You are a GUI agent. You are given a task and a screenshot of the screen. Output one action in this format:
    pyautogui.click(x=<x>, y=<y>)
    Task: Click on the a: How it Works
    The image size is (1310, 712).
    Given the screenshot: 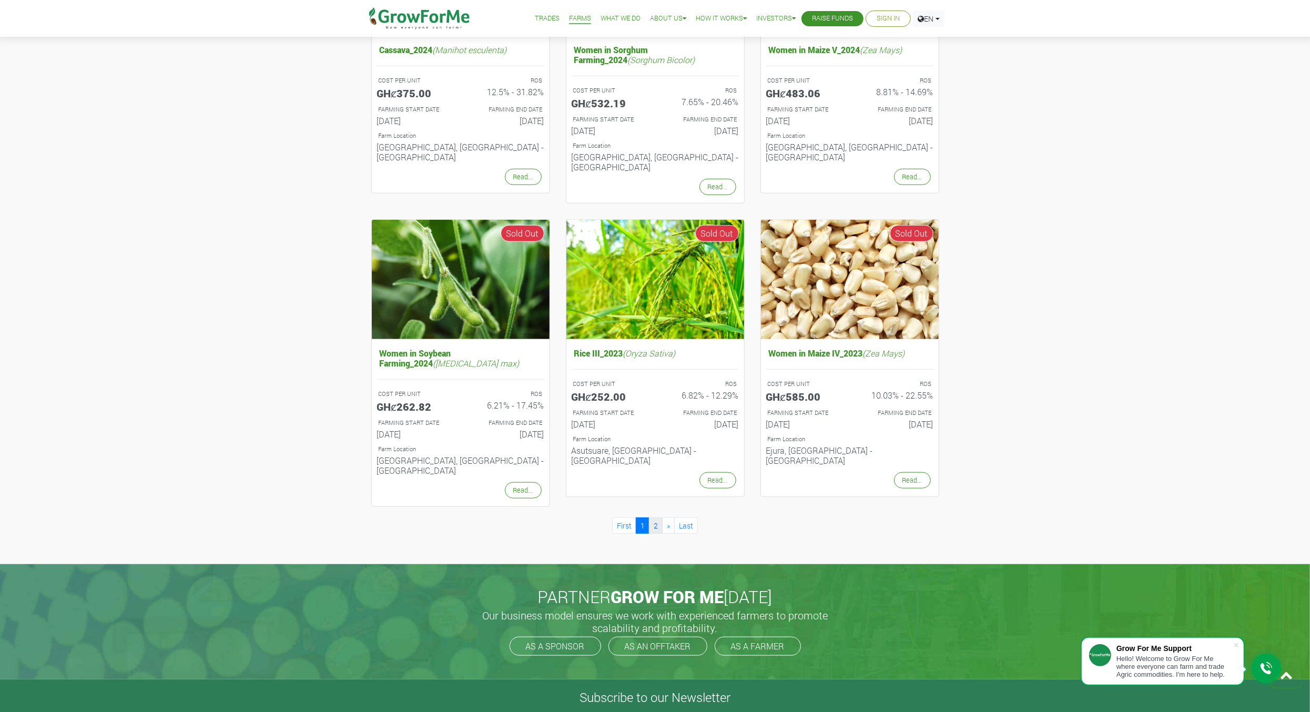 What is the action you would take?
    pyautogui.click(x=721, y=18)
    